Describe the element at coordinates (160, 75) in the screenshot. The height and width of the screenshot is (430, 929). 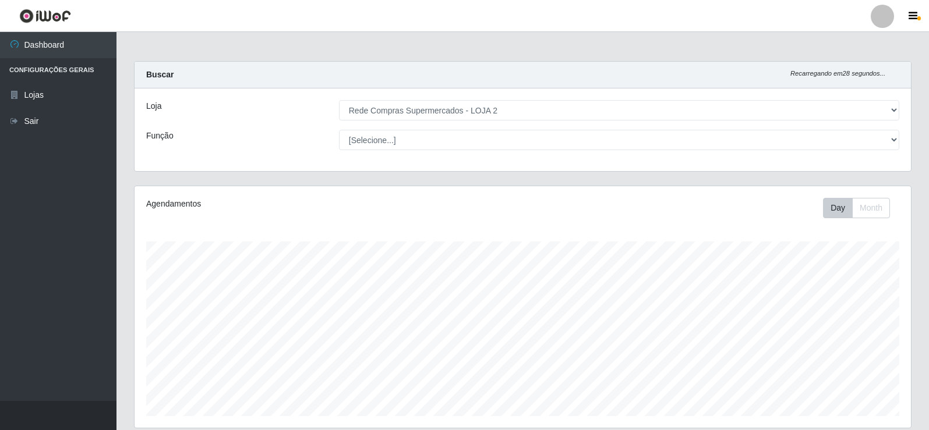
I see `strong: Buscar` at that location.